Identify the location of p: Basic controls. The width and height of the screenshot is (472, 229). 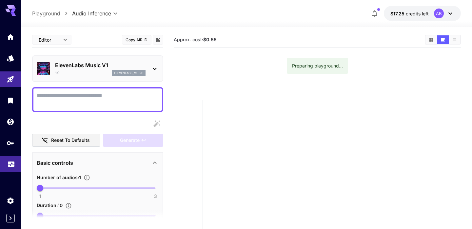
(55, 163).